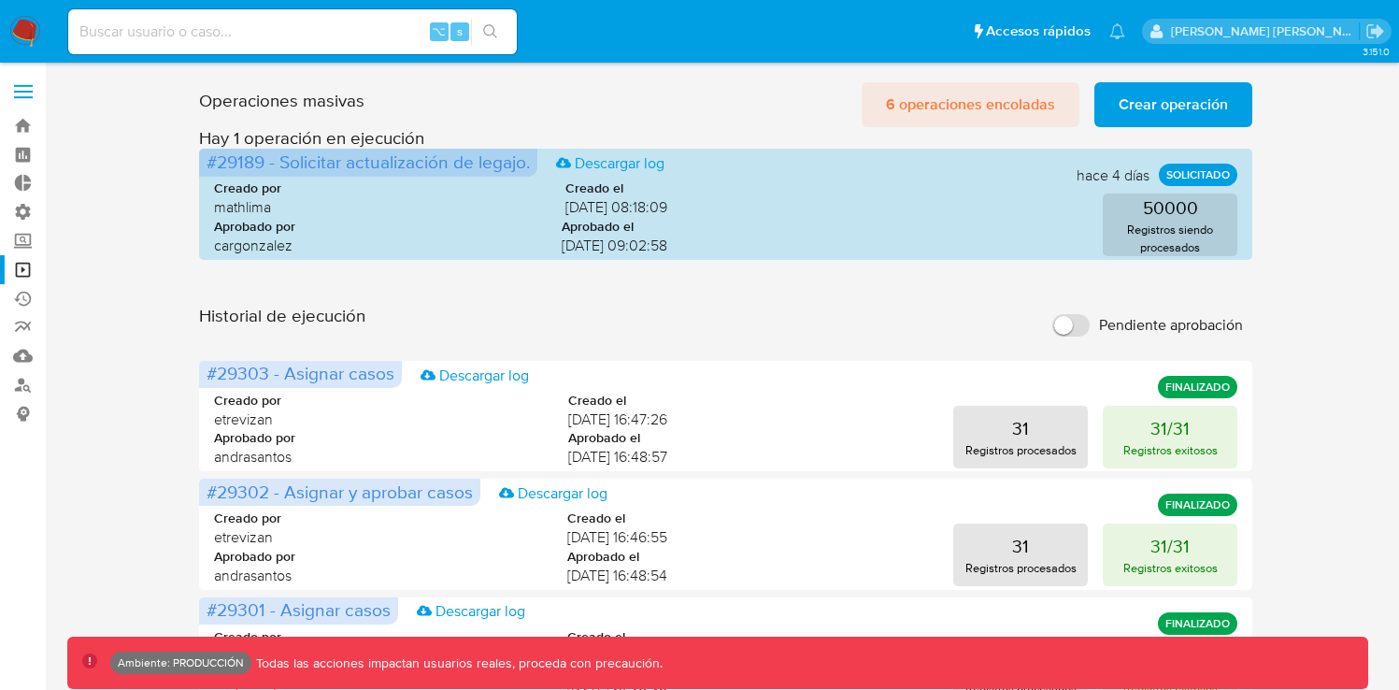 The image size is (1399, 690). Describe the element at coordinates (460, 31) in the screenshot. I see `span: s` at that location.